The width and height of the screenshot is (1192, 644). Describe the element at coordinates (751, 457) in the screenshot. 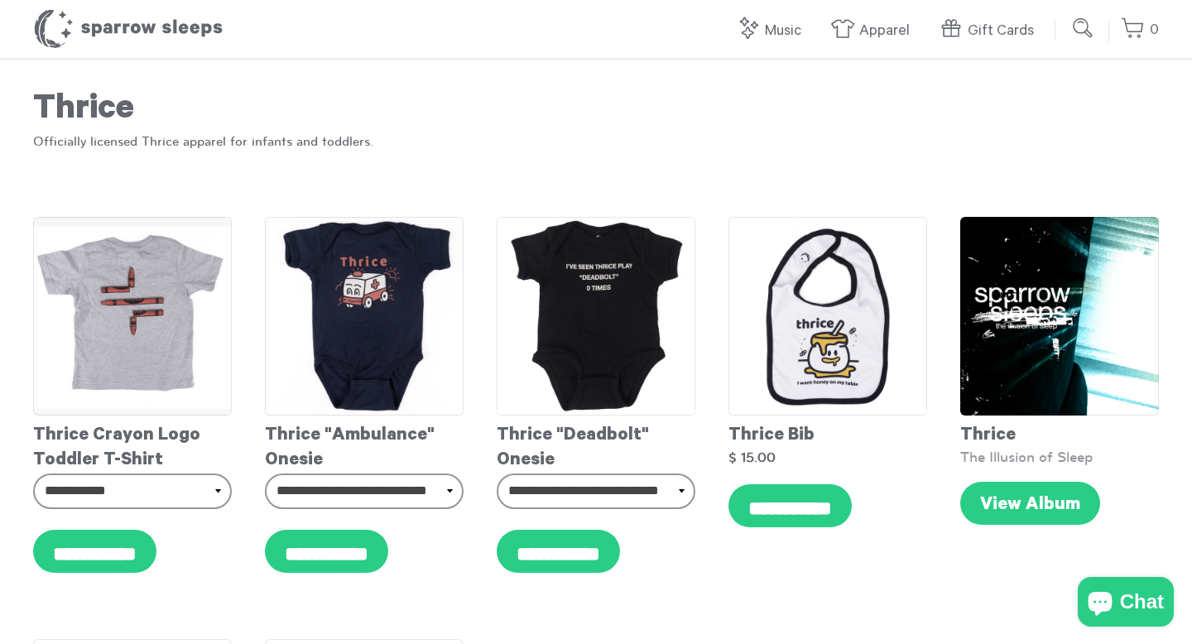

I see `strong: $ 15.00` at that location.